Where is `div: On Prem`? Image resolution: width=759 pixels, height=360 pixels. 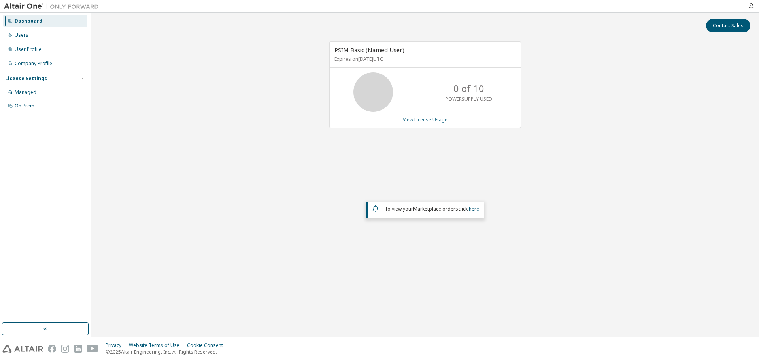
div: On Prem is located at coordinates (25, 106).